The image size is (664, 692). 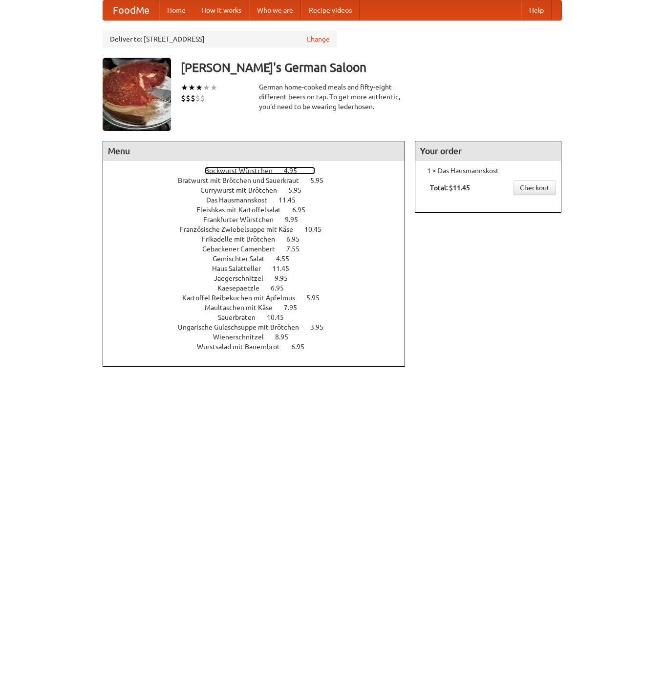 What do you see at coordinates (254, 151) in the screenshot?
I see `h4: Menu` at bounding box center [254, 151].